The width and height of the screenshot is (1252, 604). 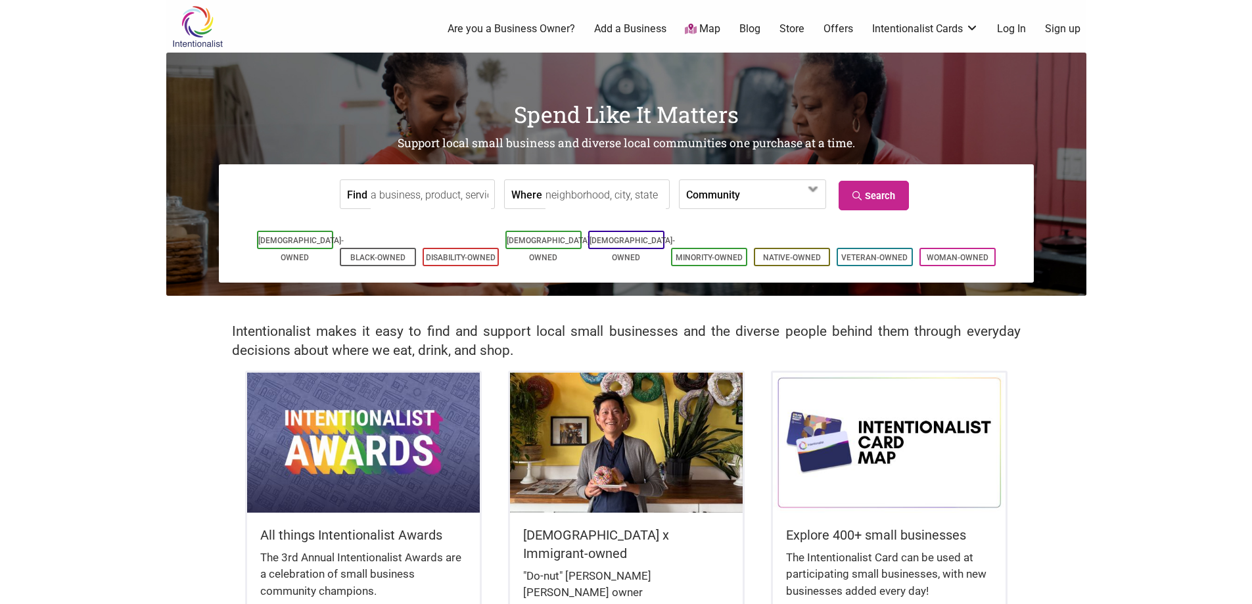 What do you see at coordinates (889, 442) in the screenshot?
I see `img: Intentionalist Card Map` at bounding box center [889, 442].